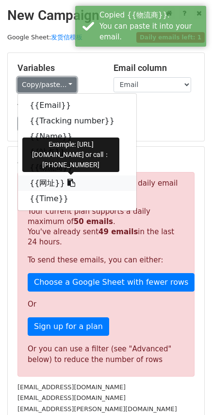 The height and width of the screenshot is (415, 212). Describe the element at coordinates (77, 152) in the screenshot. I see `a: {{站点}}` at that location.